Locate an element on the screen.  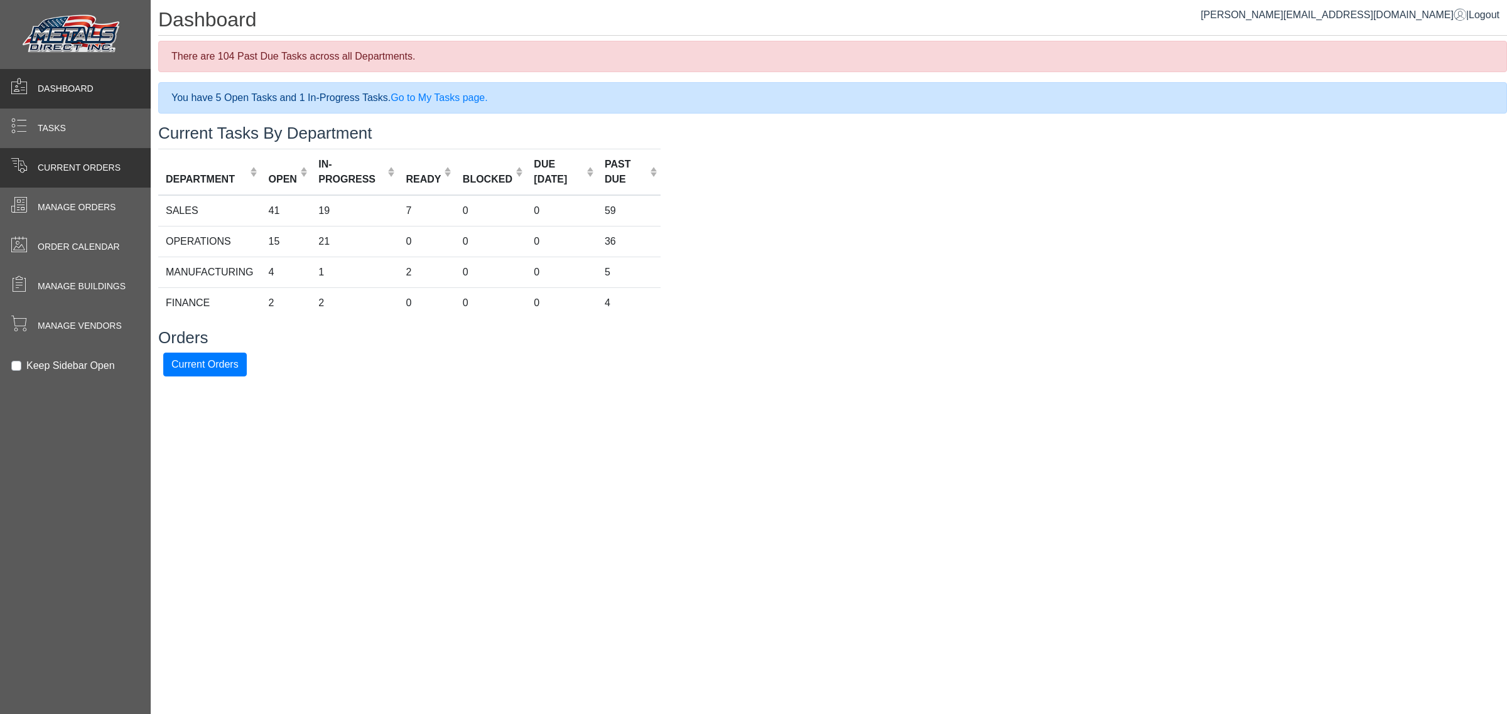
span: Manage Orders is located at coordinates (77, 207).